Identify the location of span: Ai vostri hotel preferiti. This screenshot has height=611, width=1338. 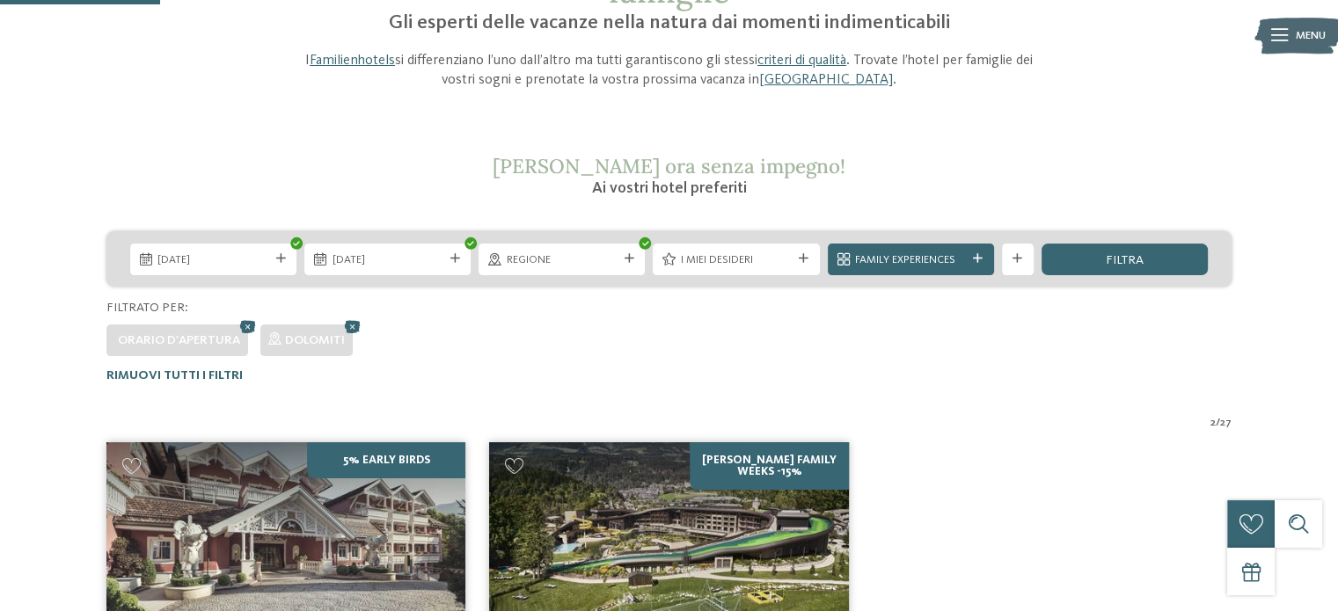
(669, 188).